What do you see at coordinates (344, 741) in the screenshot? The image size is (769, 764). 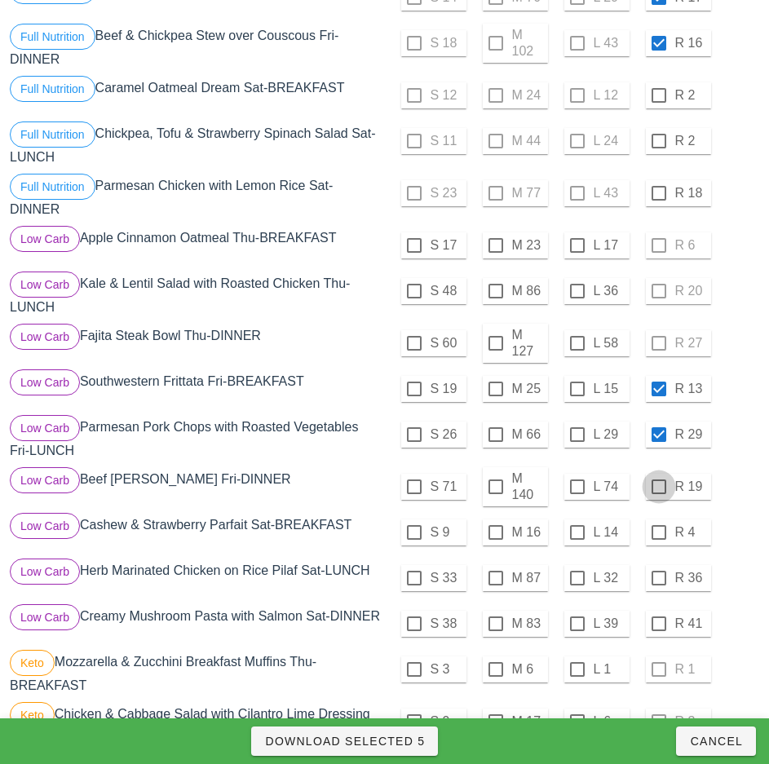 I see `button: Download Selected 5` at bounding box center [344, 741].